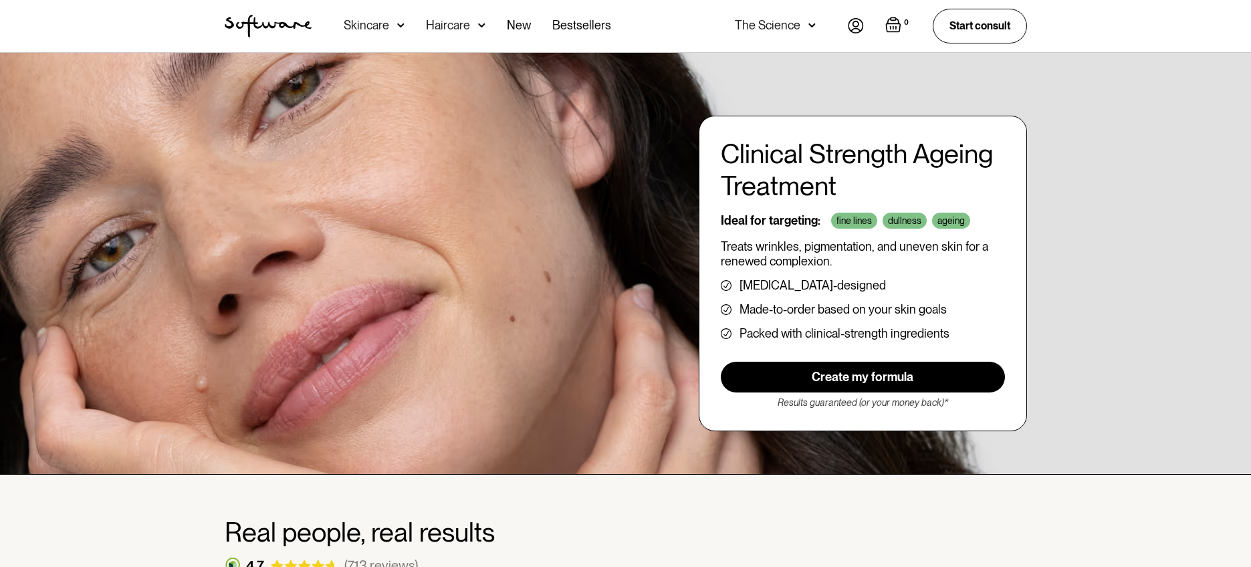 Image resolution: width=1251 pixels, height=567 pixels. What do you see at coordinates (980, 25) in the screenshot?
I see `a: Start consult` at bounding box center [980, 25].